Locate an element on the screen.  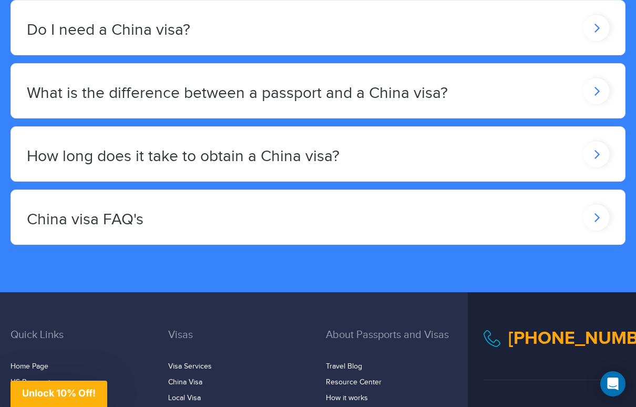
a: Local Visa is located at coordinates (185, 398).